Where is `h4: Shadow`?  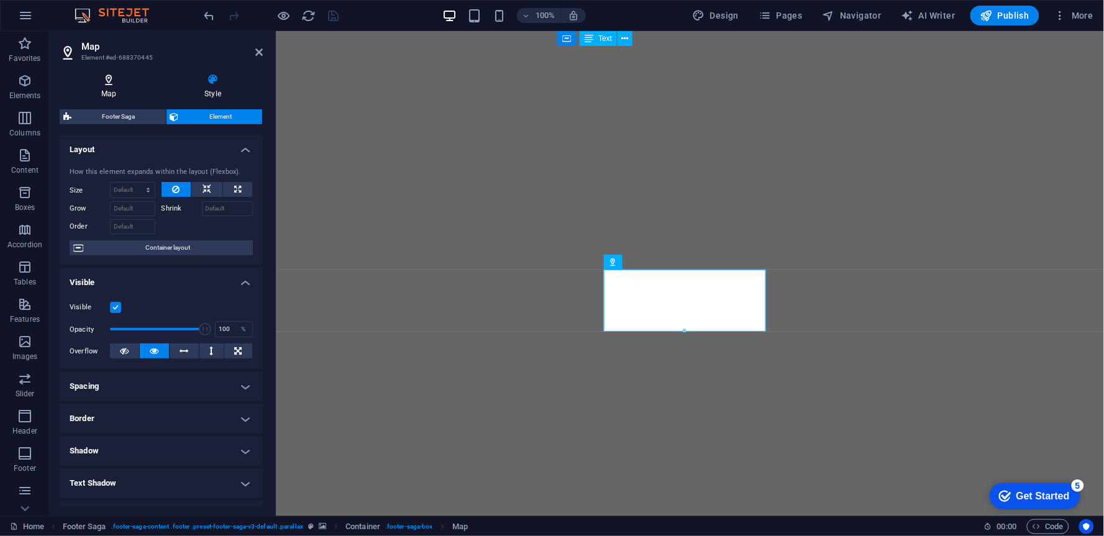
h4: Shadow is located at coordinates (161, 451).